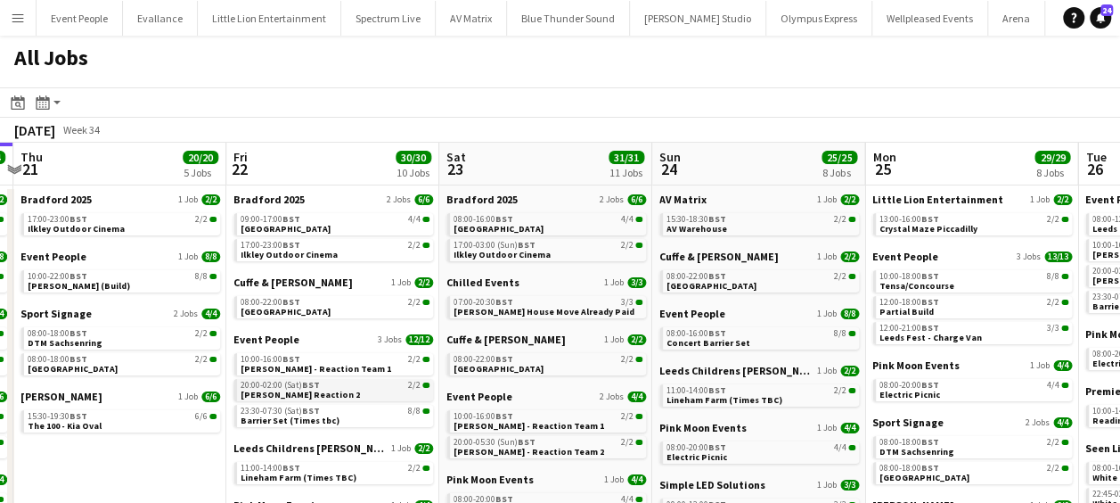  What do you see at coordinates (81, 129) in the screenshot?
I see `span: Week 34` at bounding box center [81, 129].